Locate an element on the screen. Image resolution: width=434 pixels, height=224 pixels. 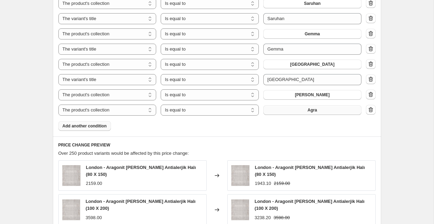
button: Add another condition is located at coordinates (85, 126).